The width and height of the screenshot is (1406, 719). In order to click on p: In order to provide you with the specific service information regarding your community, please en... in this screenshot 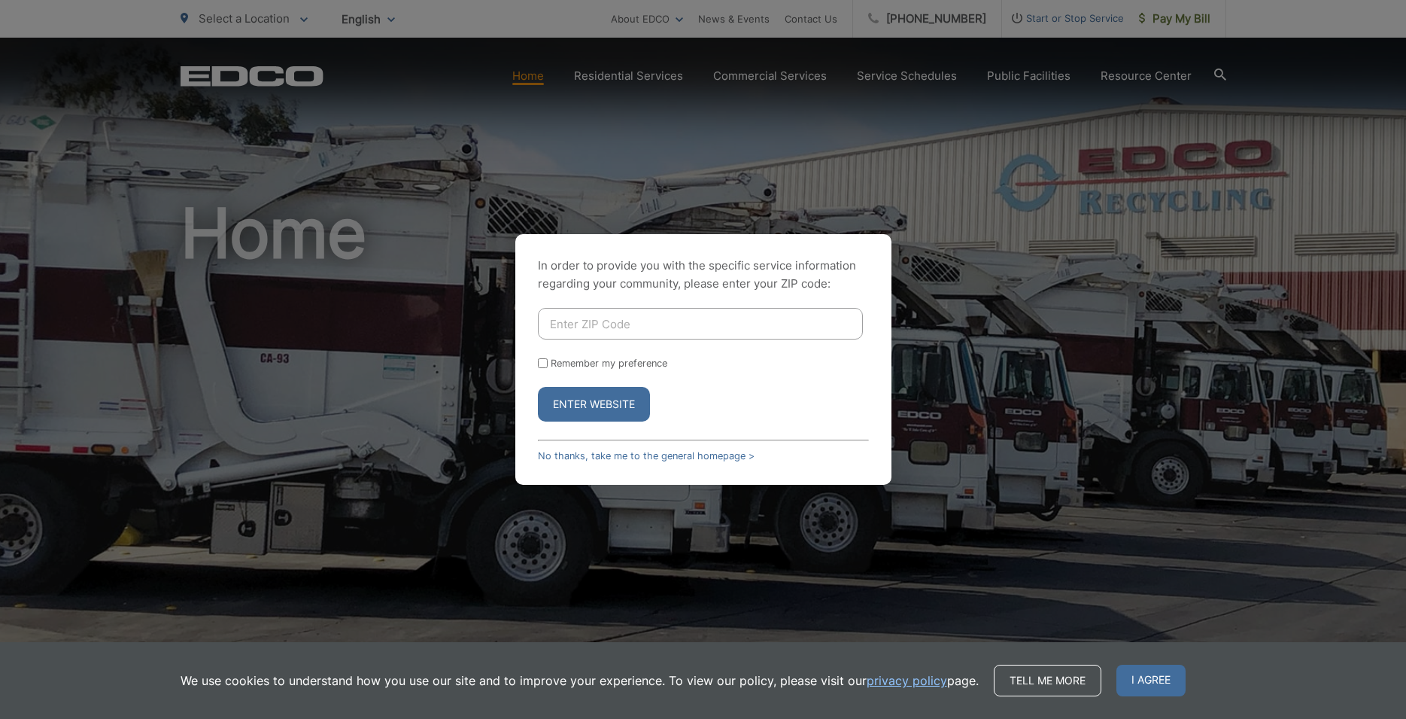, I will do `click(704, 275)`.